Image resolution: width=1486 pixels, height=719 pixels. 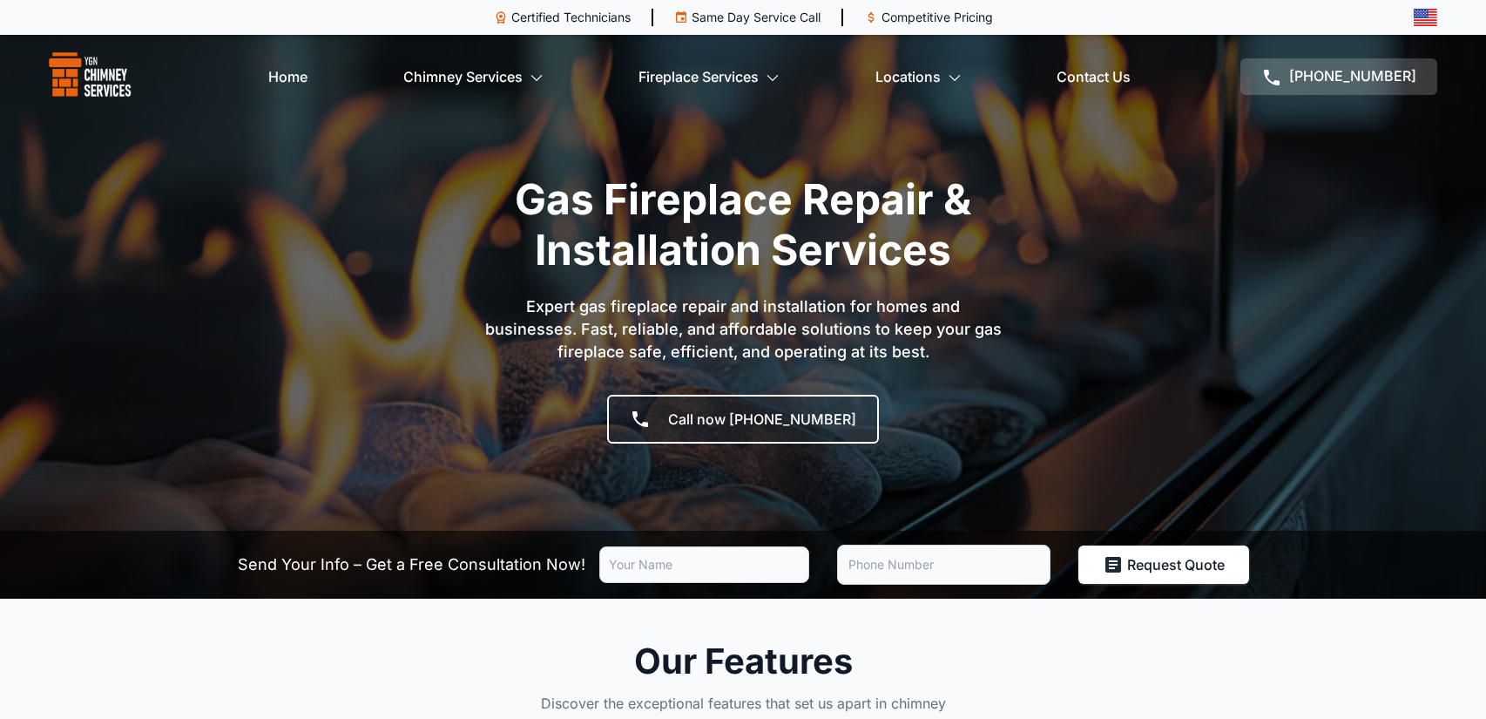 I want to click on a: Locations, so click(x=918, y=77).